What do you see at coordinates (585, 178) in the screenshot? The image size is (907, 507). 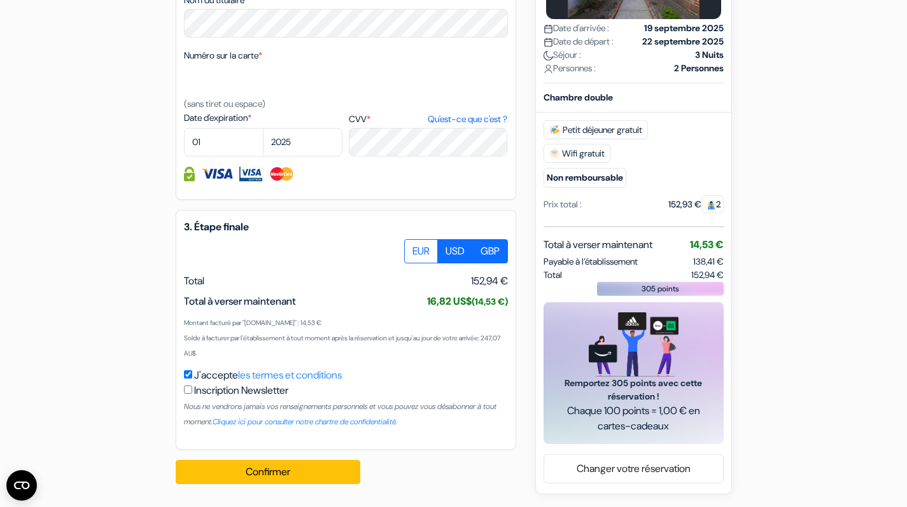 I see `small: Non remboursable` at bounding box center [585, 178].